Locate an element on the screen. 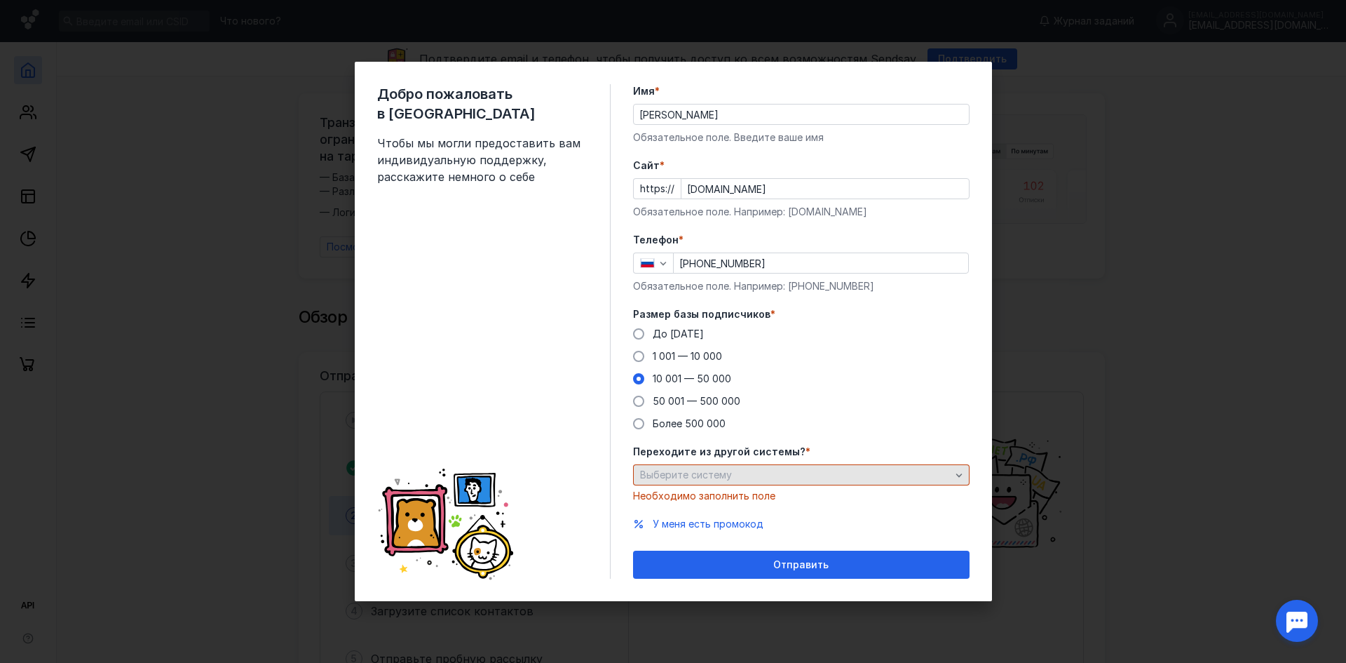 Image resolution: width=1346 pixels, height=663 pixels. span: Отправить is located at coordinates (801, 564).